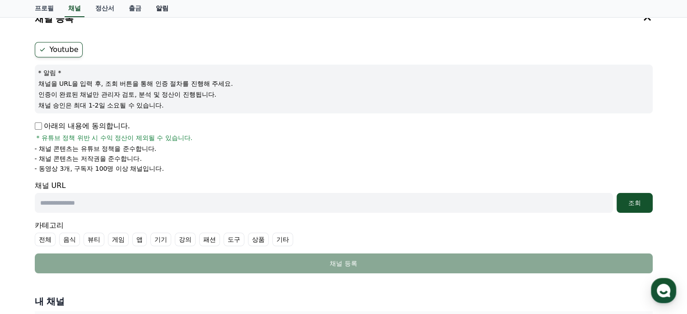 This screenshot has width=687, height=314. Describe the element at coordinates (344, 197) in the screenshot. I see `div: 채널 URL` at that location.